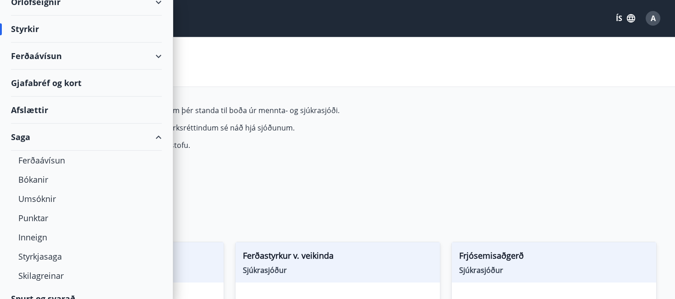 The height and width of the screenshot is (299, 675). I want to click on div: Styrkir, so click(86, 29).